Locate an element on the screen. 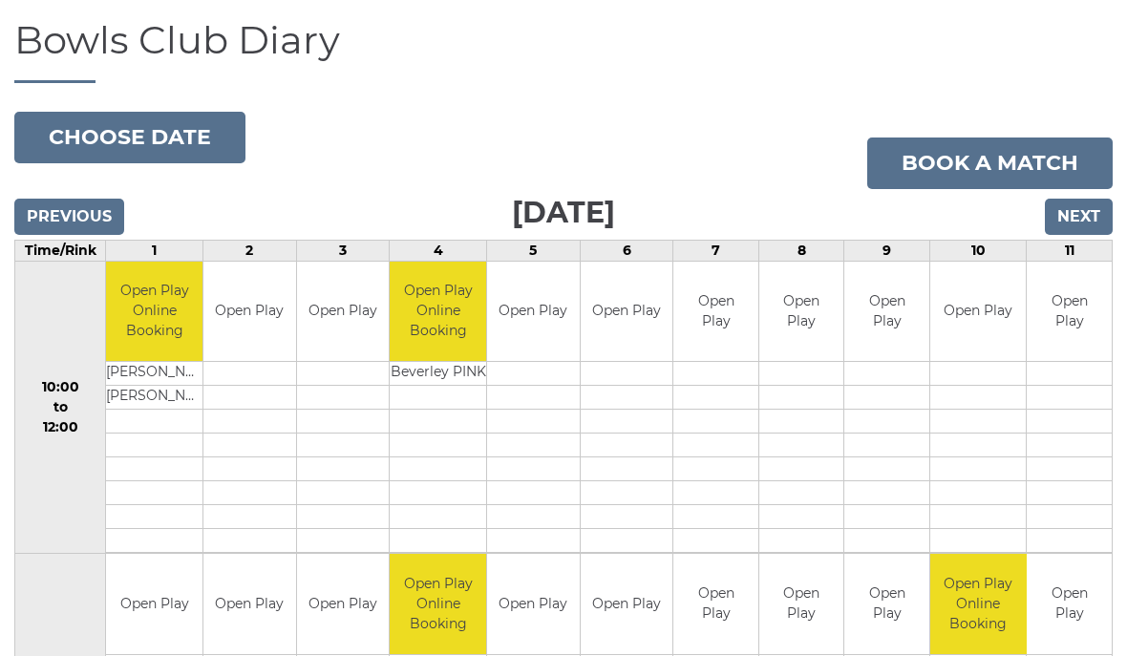  td: 11 is located at coordinates (1070, 250).